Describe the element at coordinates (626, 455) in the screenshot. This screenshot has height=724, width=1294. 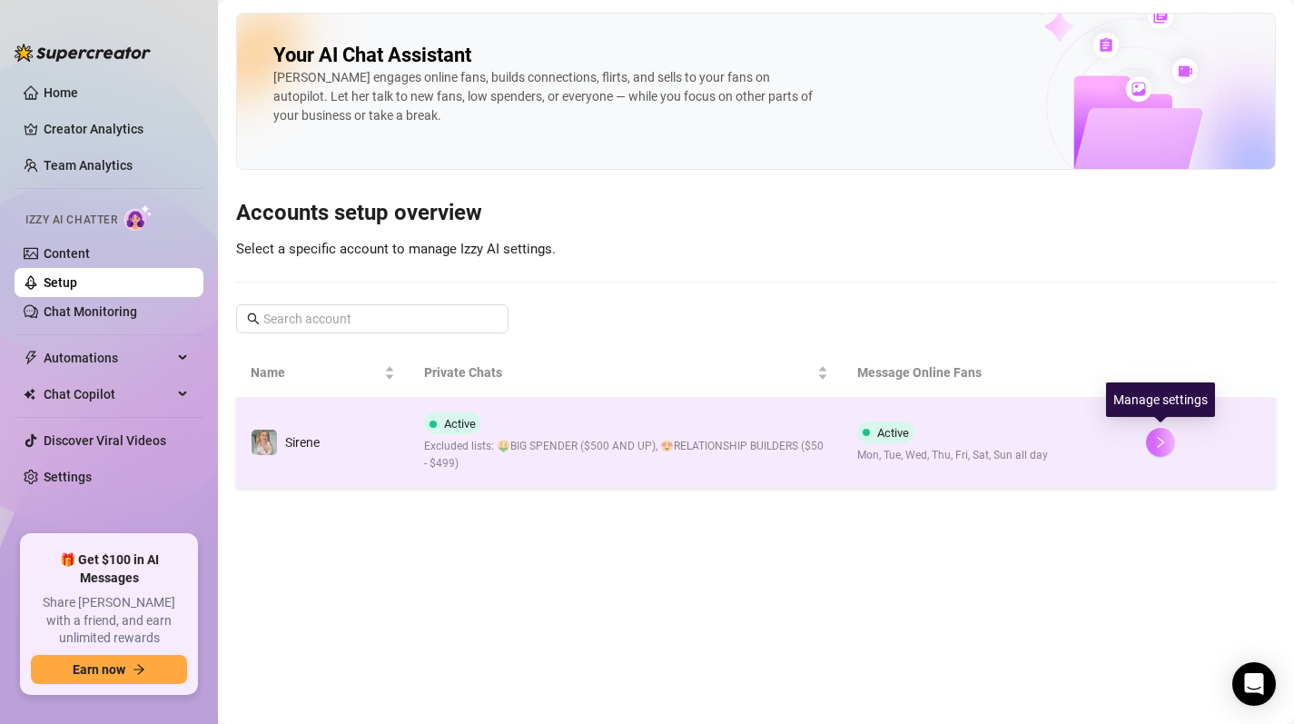
I see `span: Excluded lists: 🤑BIG SPENDER ($500 AND UP), 😍RELATIONSHIP BUILDERS ($50 - $499)` at that location.